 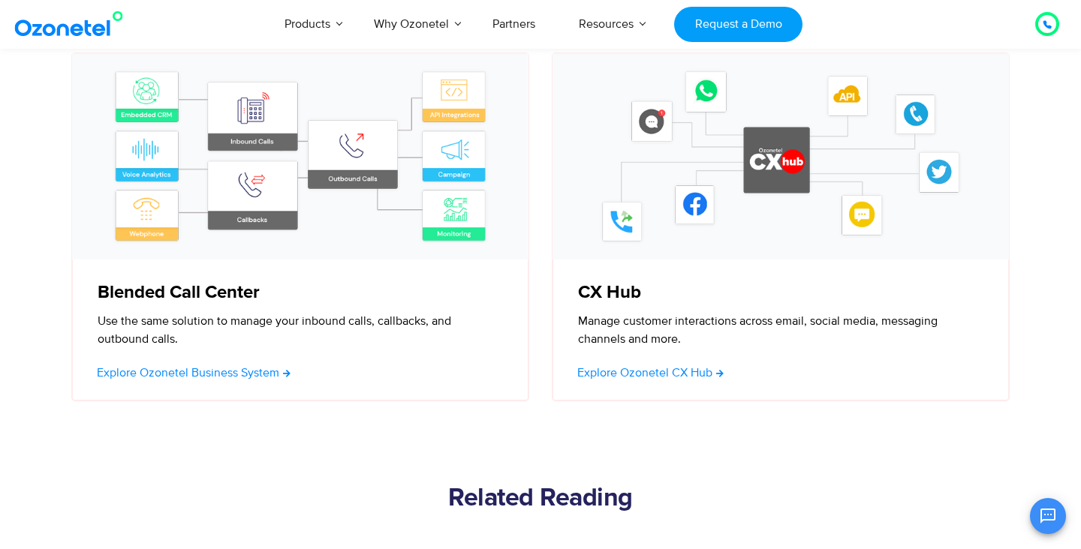 What do you see at coordinates (650, 373) in the screenshot?
I see `a: Explore Ozonetel CX Hub` at bounding box center [650, 373].